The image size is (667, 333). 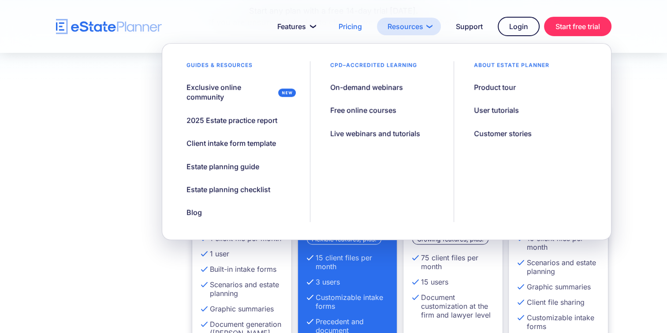 What do you see at coordinates (231, 143) in the screenshot?
I see `a: Client intake form template` at bounding box center [231, 143].